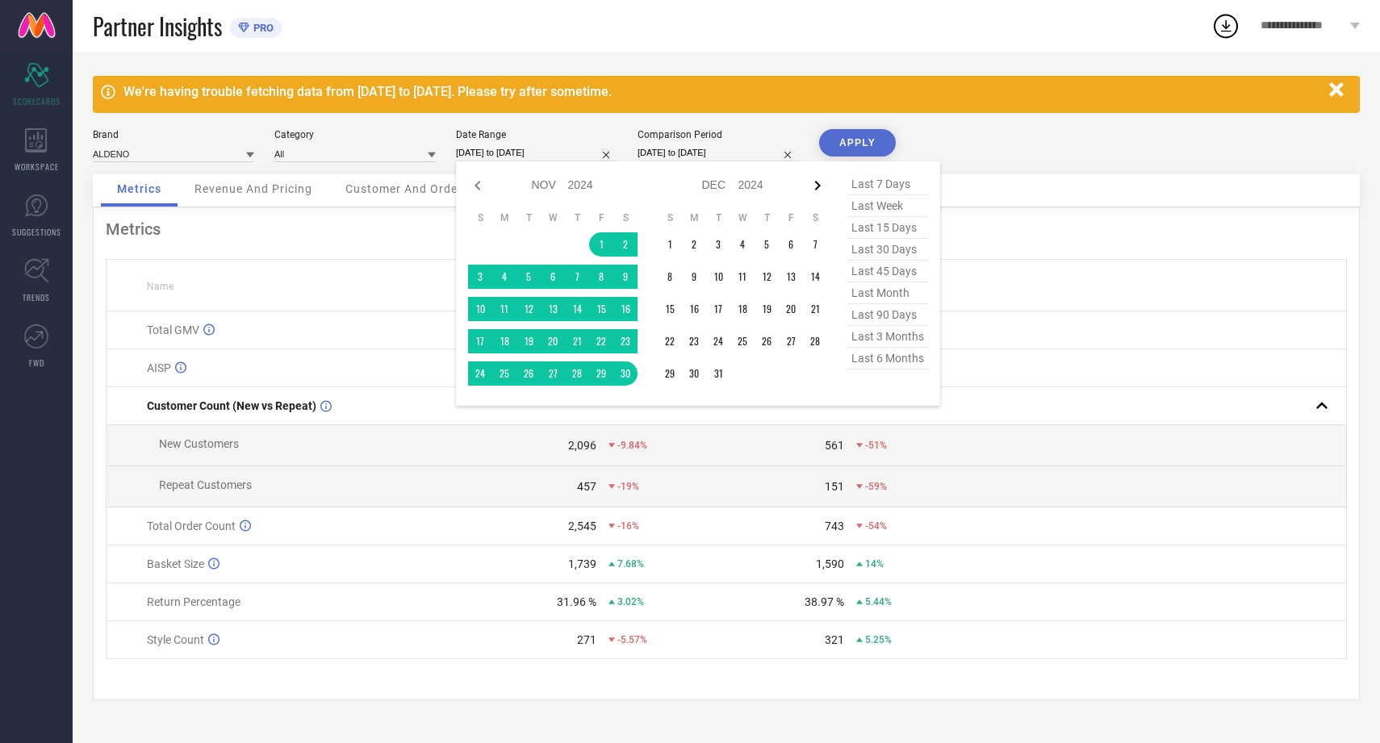 The width and height of the screenshot is (1380, 743). I want to click on td: Tue Nov 12 2024, so click(529, 309).